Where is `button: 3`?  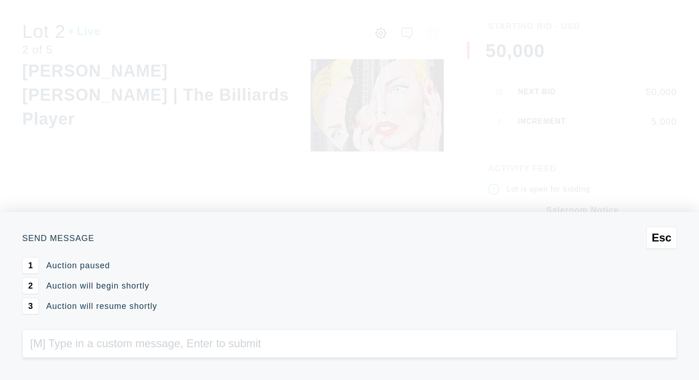
button: 3 is located at coordinates (31, 306).